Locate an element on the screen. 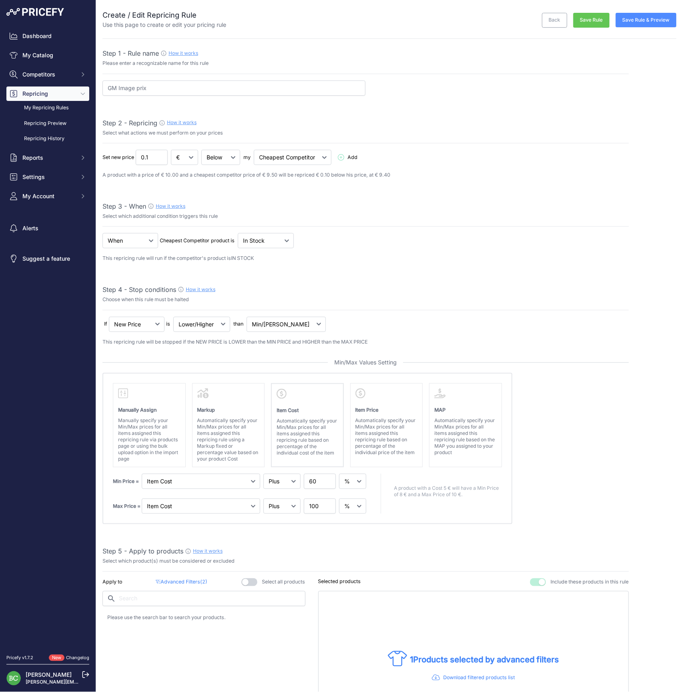 This screenshot has width=683, height=692. a: Repricing History is located at coordinates (48, 138).